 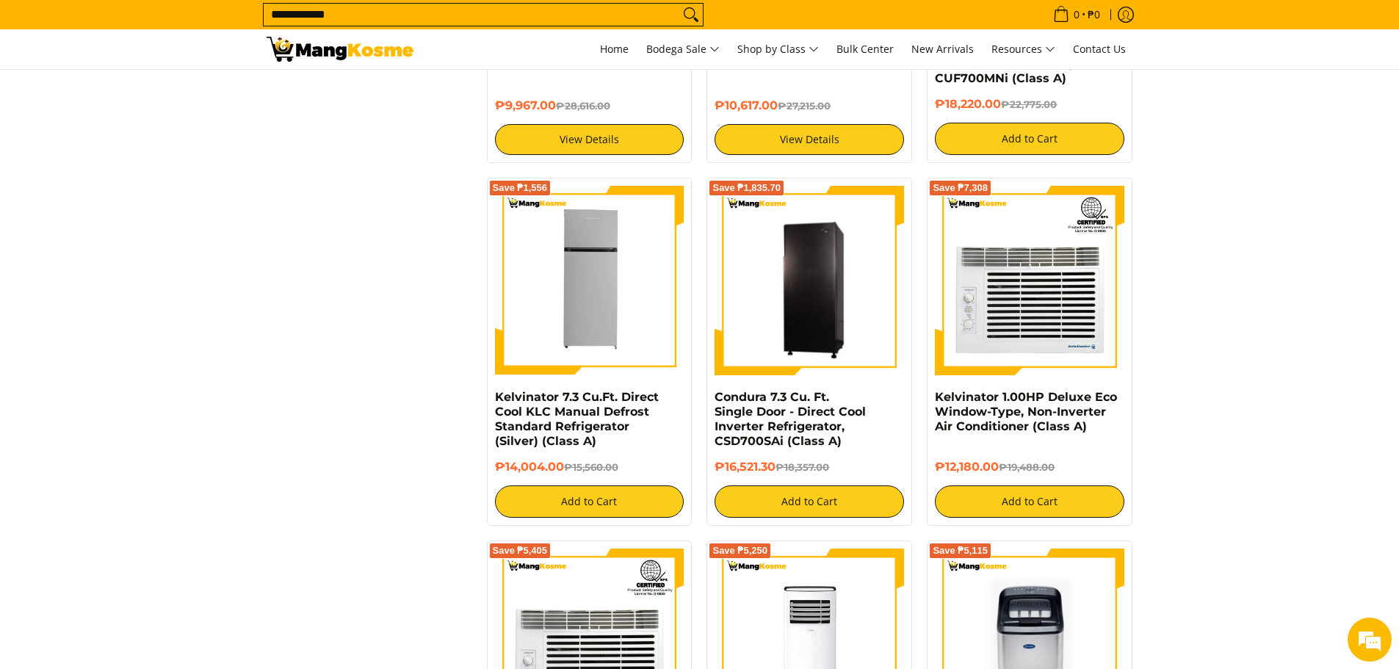 What do you see at coordinates (520, 551) in the screenshot?
I see `span: Save ₱5,405` at bounding box center [520, 551].